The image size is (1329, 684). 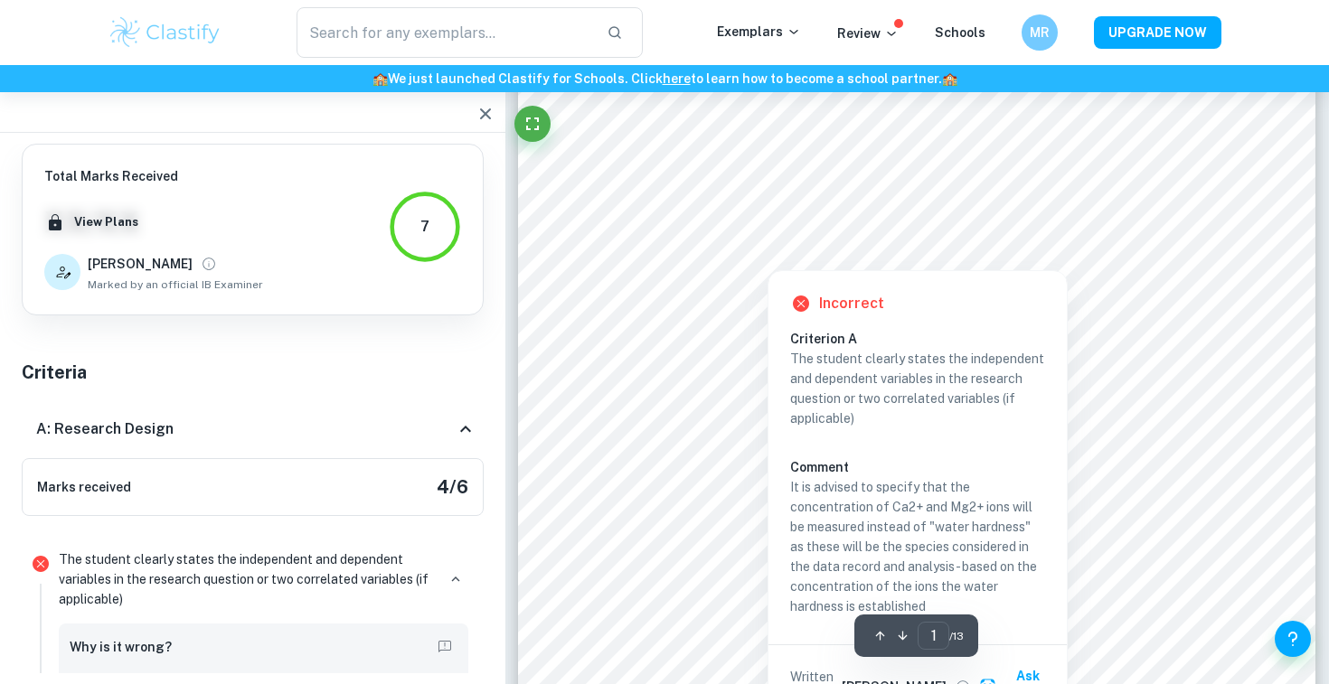 I want to click on a: Clastify logo, so click(x=165, y=33).